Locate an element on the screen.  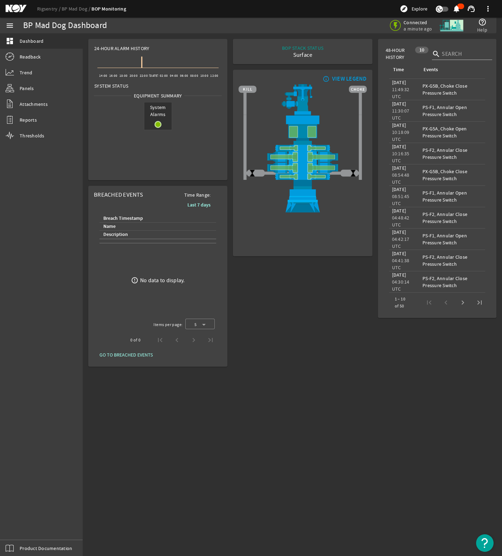
div: 0 of 0 is located at coordinates (135, 340).